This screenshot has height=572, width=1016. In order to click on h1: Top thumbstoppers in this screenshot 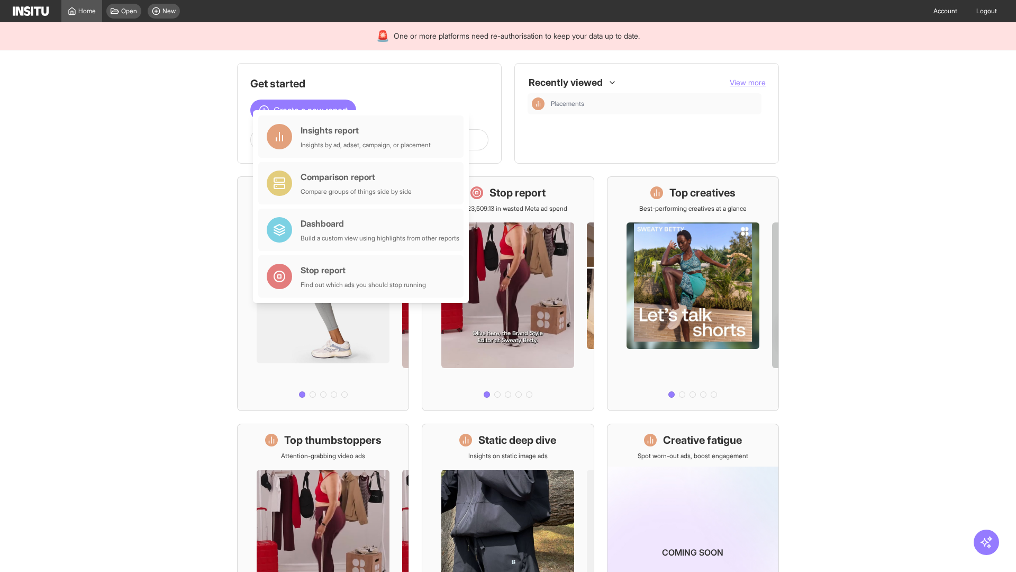, I will do `click(333, 440)`.